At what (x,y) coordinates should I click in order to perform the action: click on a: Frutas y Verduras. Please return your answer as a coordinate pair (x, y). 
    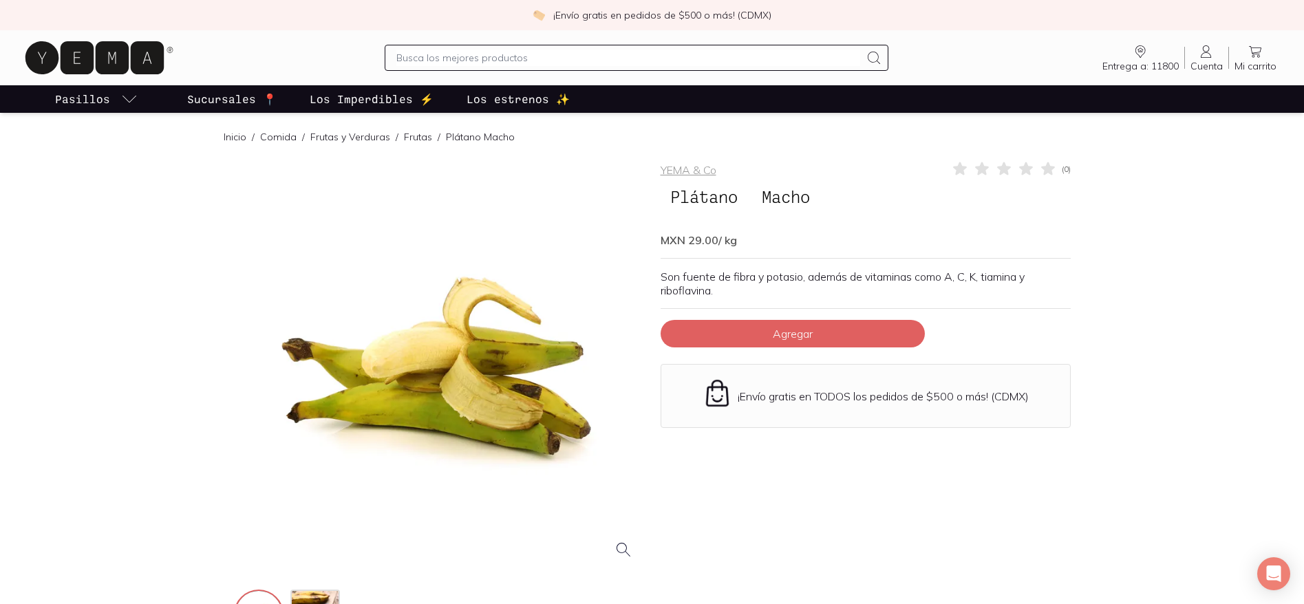
    Looking at the image, I should click on (350, 137).